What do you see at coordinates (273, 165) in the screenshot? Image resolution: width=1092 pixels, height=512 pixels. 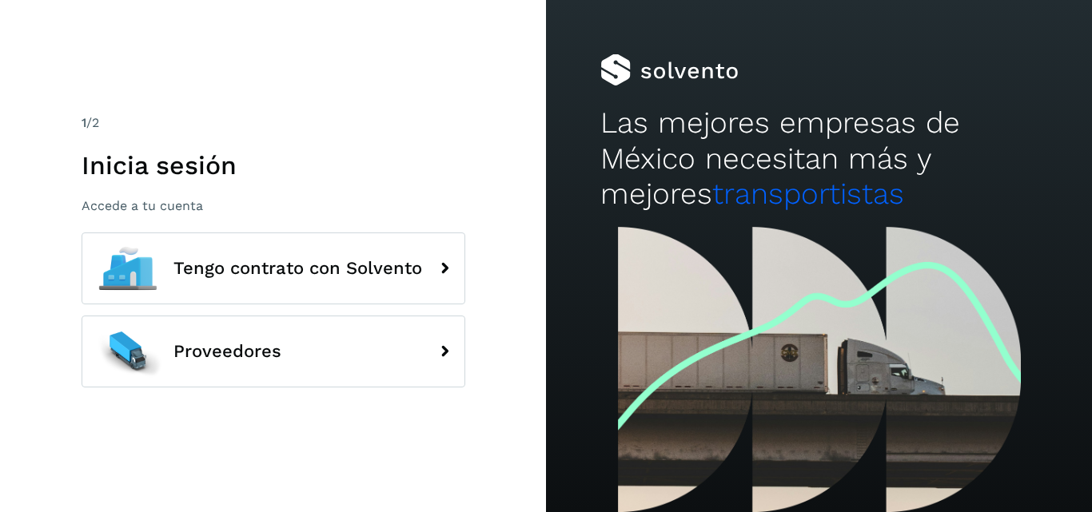 I see `h1: Inicia sesión` at bounding box center [273, 165].